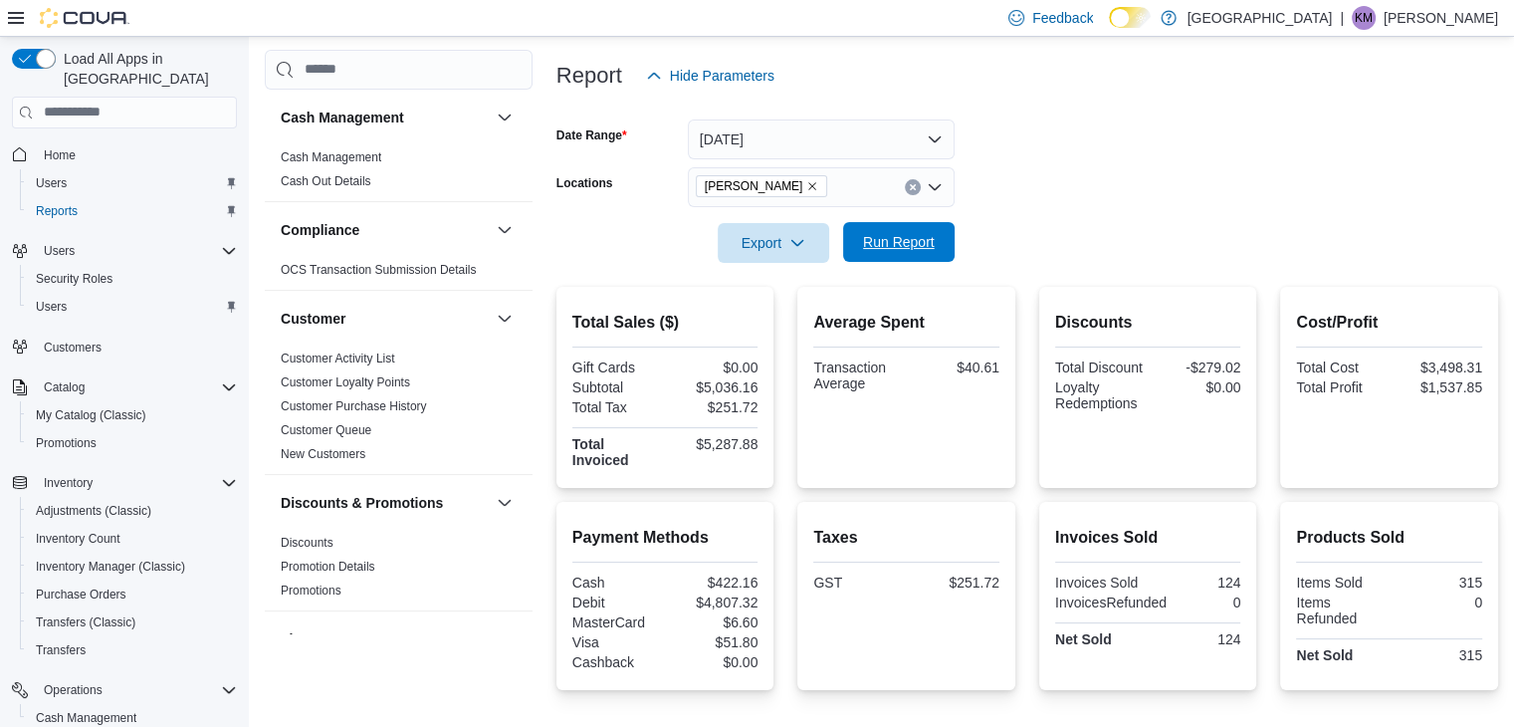 This screenshot has width=1514, height=727. I want to click on span: Transfers, so click(132, 650).